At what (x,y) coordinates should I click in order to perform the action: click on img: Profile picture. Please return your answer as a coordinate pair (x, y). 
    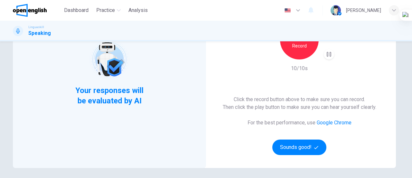
    Looking at the image, I should click on (336, 10).